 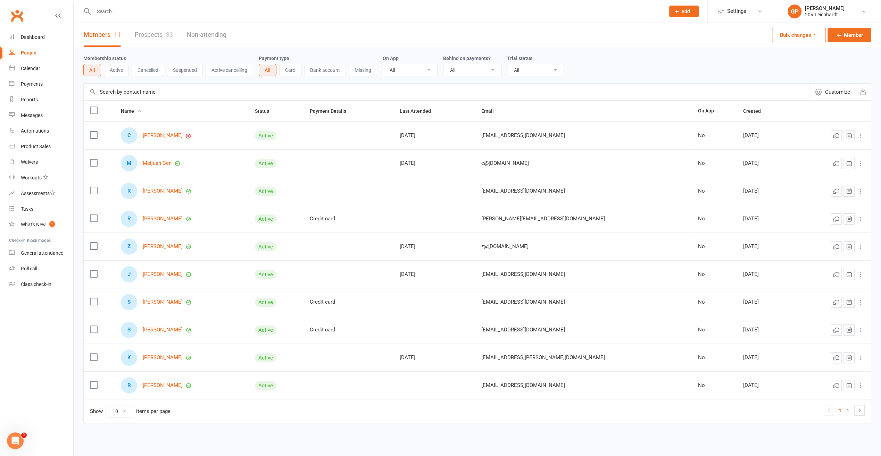 I want to click on a: Member, so click(x=849, y=35).